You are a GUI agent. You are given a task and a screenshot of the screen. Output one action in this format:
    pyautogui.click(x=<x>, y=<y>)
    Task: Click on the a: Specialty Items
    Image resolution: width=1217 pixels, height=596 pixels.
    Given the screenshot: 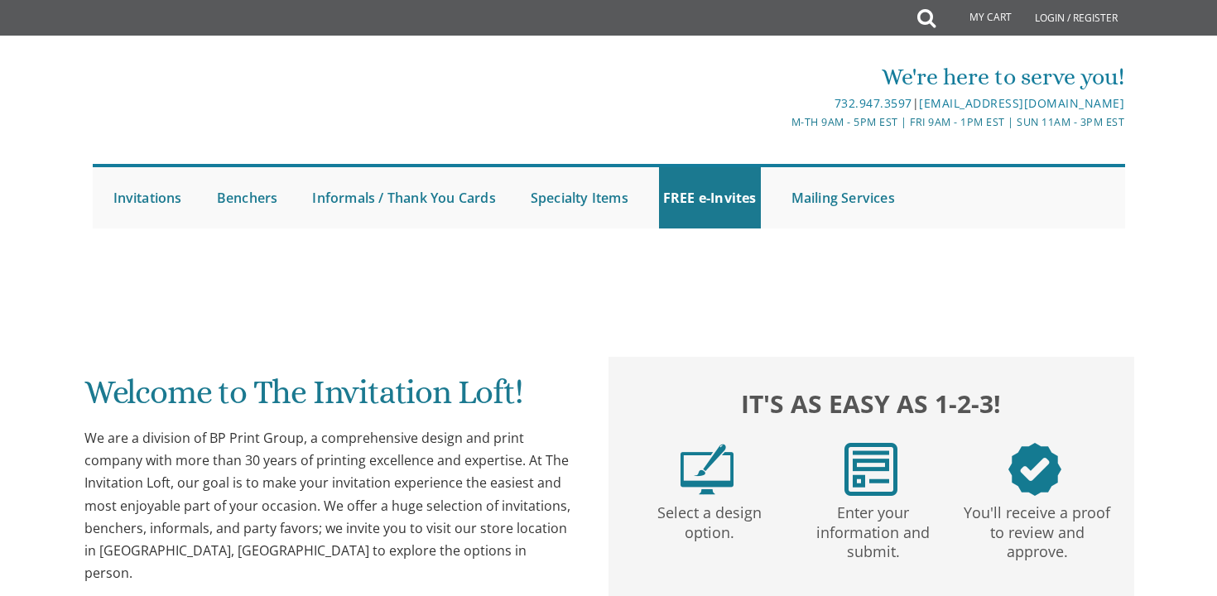 What is the action you would take?
    pyautogui.click(x=579, y=198)
    